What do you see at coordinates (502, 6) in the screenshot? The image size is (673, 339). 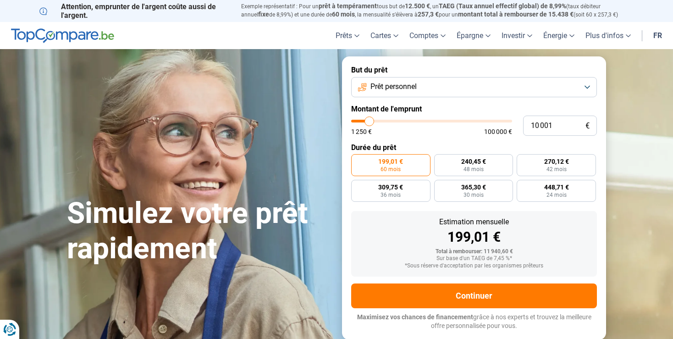 I see `span: TAEG (Taux annuel effectif global) de 8,99%` at bounding box center [502, 6].